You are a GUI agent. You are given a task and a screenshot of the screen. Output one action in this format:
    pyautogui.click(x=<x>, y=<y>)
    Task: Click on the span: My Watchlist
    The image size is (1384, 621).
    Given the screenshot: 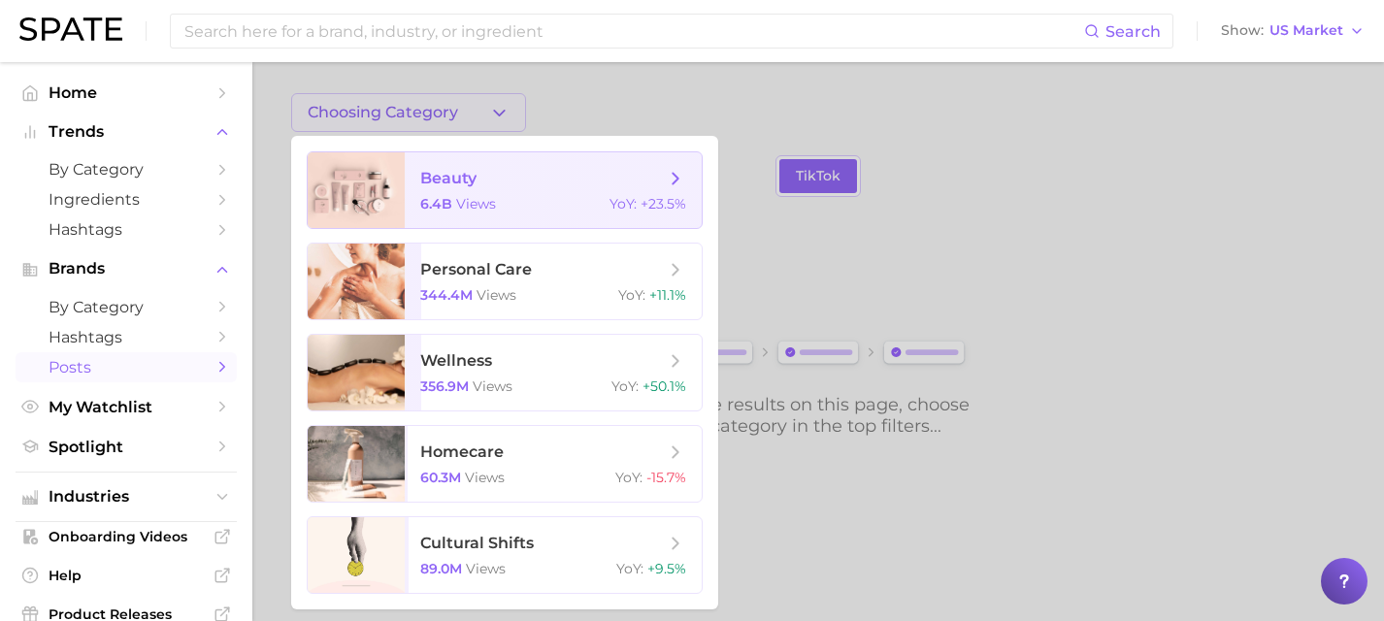 What is the action you would take?
    pyautogui.click(x=126, y=407)
    